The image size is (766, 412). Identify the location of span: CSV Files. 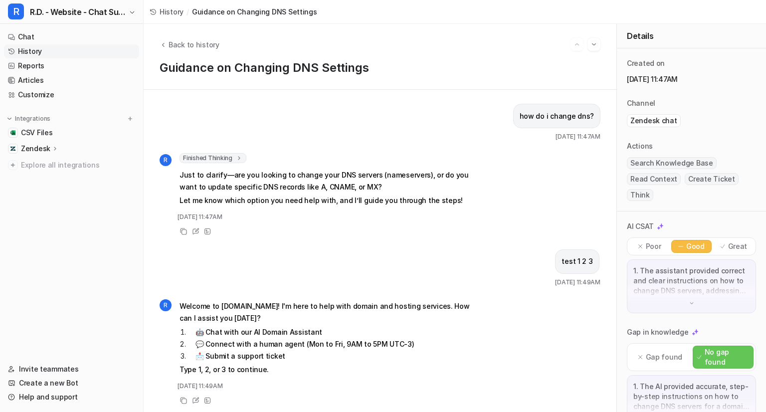
(36, 133).